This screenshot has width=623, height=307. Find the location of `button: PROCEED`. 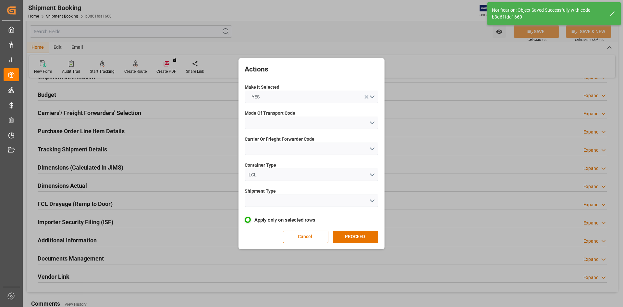

button: PROCEED is located at coordinates (356, 236).